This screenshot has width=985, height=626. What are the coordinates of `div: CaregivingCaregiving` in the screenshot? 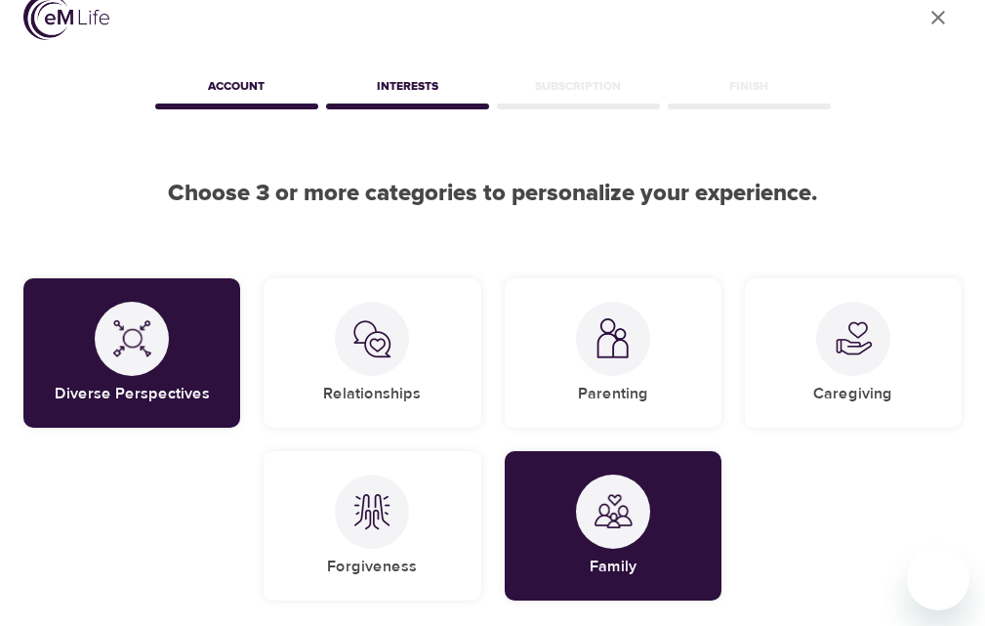 It's located at (853, 352).